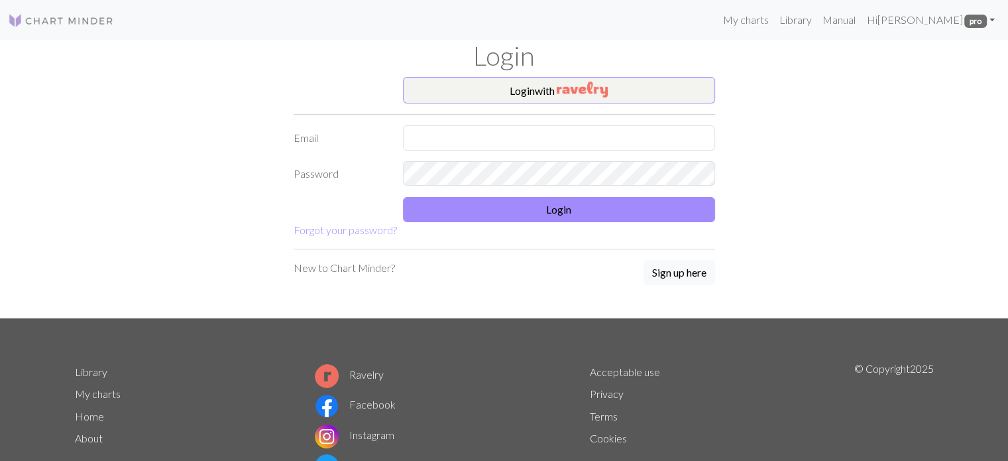 The height and width of the screenshot is (461, 1008). Describe the element at coordinates (327, 376) in the screenshot. I see `img: Ravelry logo` at that location.